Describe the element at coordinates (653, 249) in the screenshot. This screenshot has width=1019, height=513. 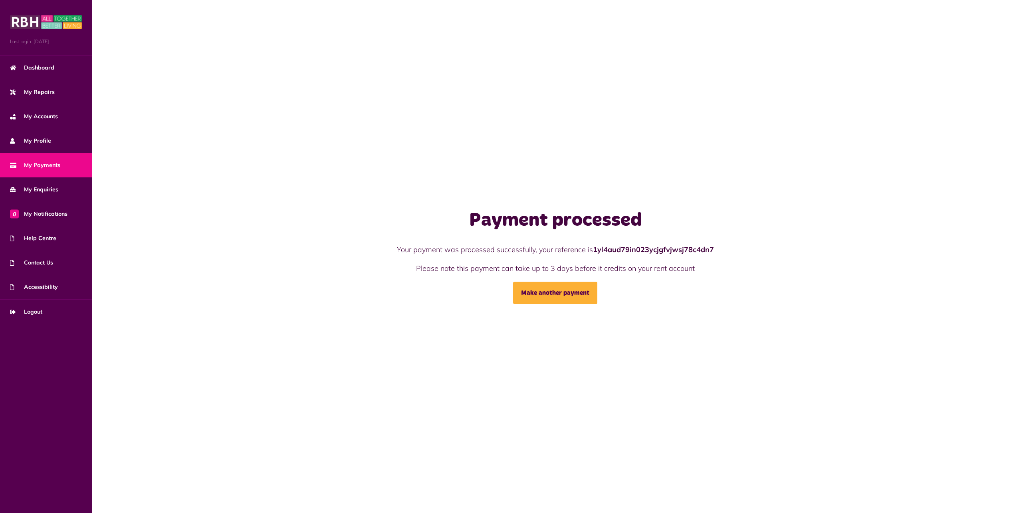
I see `strong: 1yl4aud79in023ycjgfvjwsj78c4dn7` at that location.